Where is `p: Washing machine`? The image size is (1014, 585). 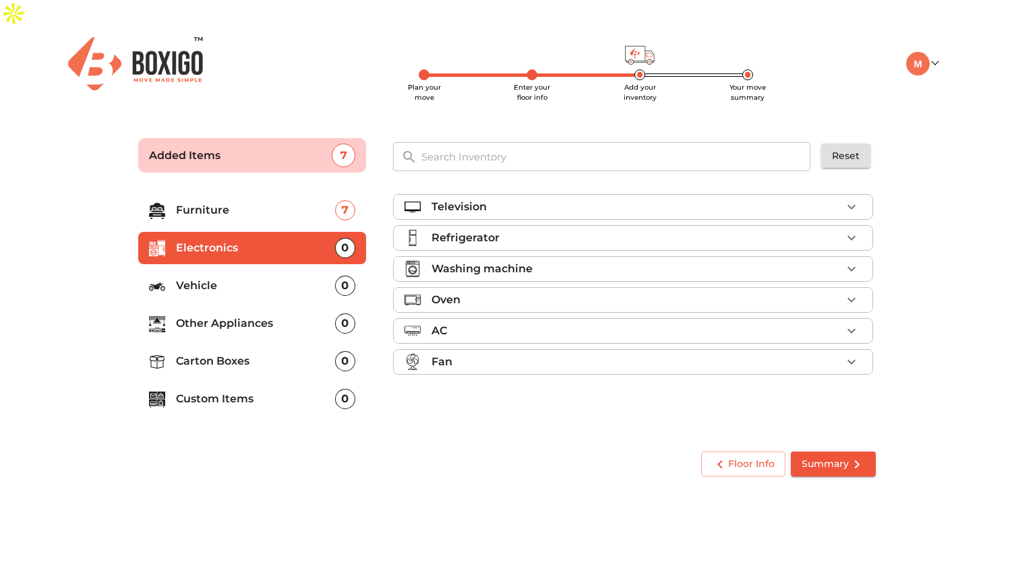 p: Washing machine is located at coordinates (482, 269).